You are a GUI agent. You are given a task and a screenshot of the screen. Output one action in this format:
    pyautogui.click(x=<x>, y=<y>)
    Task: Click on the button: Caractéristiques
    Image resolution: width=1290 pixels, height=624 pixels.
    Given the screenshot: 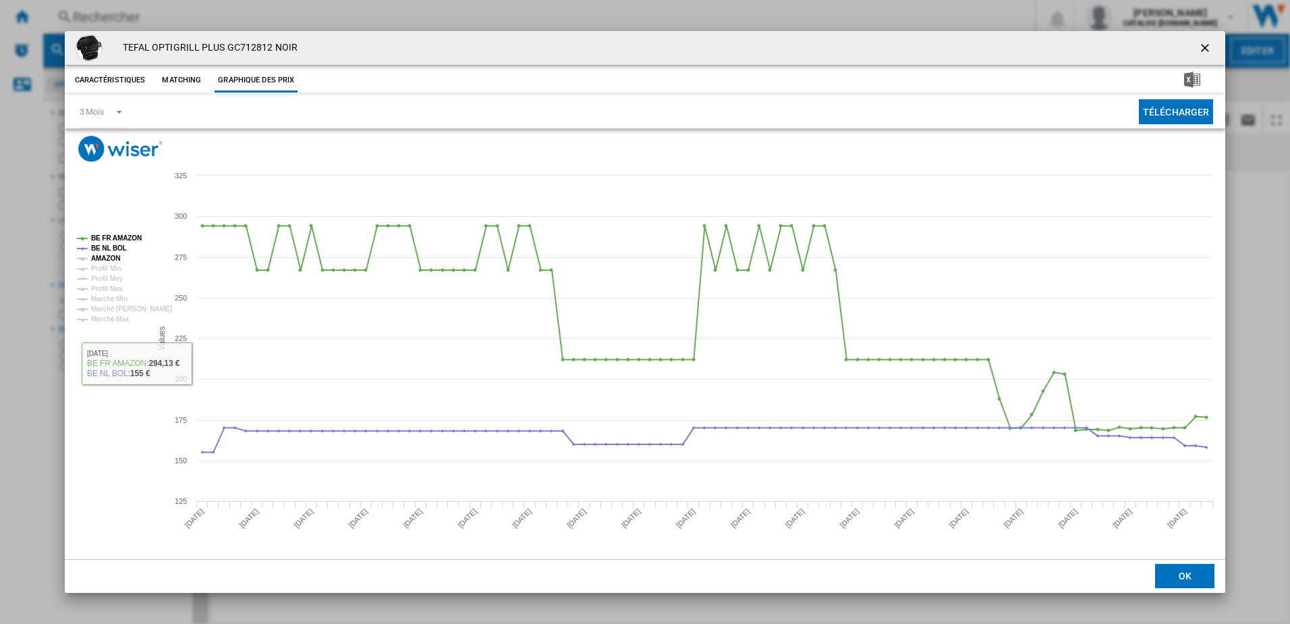 What is the action you would take?
    pyautogui.click(x=110, y=80)
    